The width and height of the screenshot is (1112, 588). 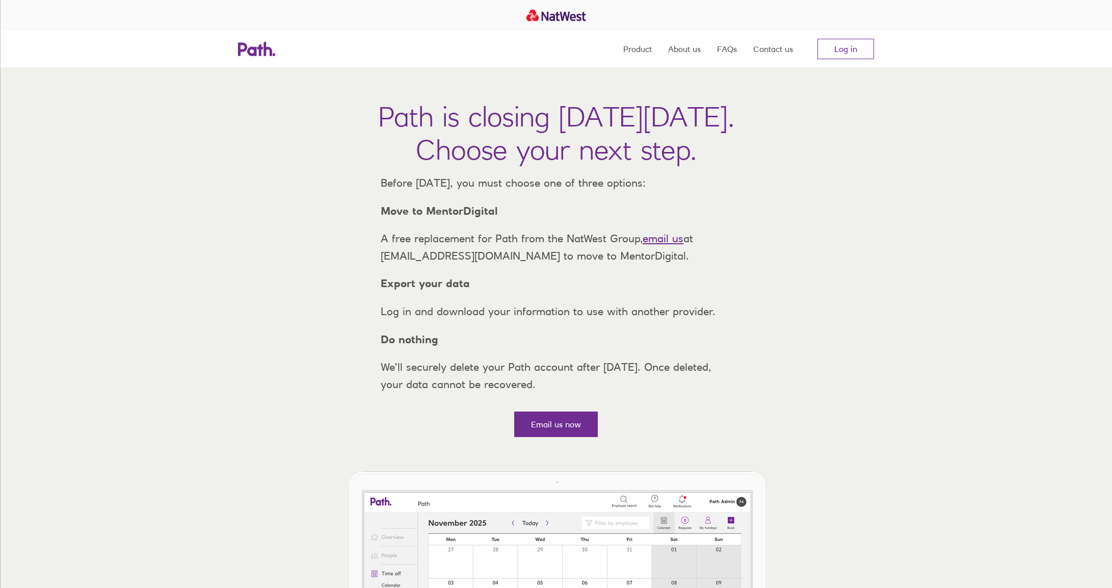 I want to click on a: Log in, so click(x=846, y=49).